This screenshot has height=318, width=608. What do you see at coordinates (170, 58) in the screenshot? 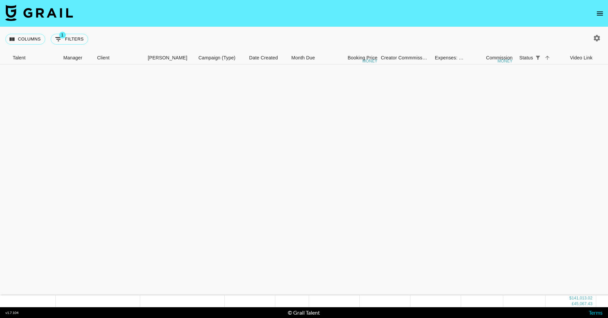
I see `div: Booker` at bounding box center [170, 58].